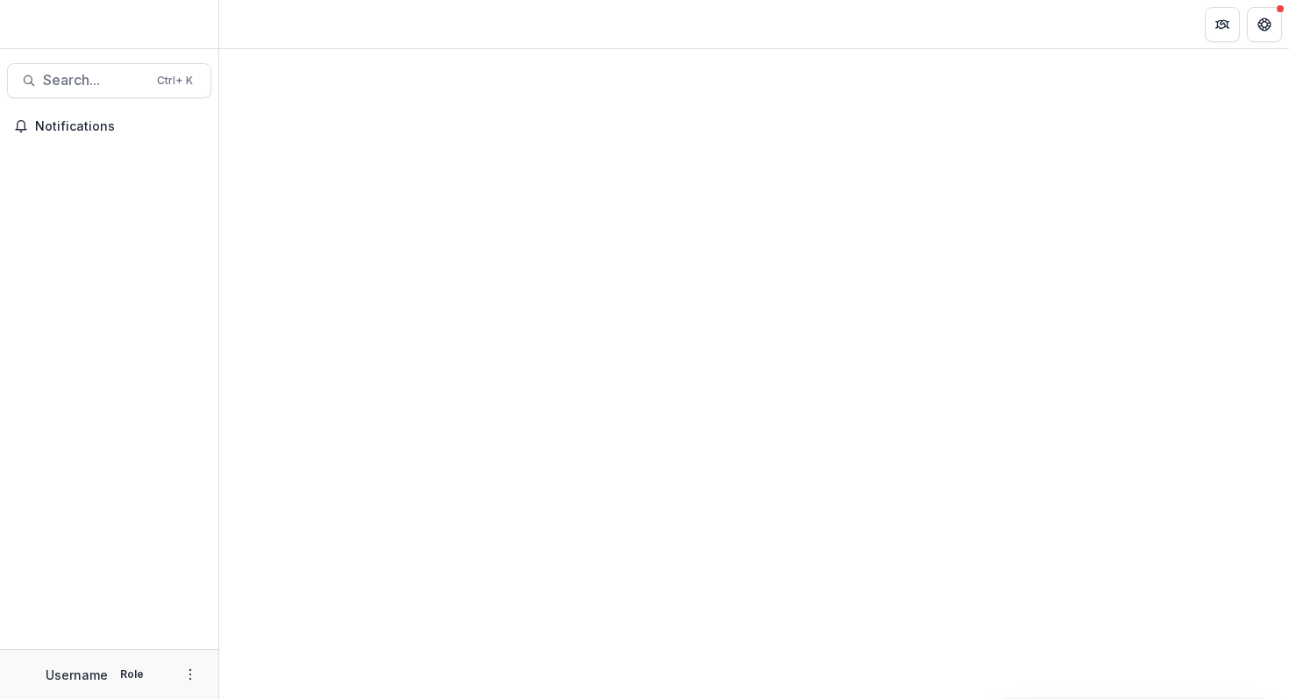  I want to click on button: More, so click(190, 674).